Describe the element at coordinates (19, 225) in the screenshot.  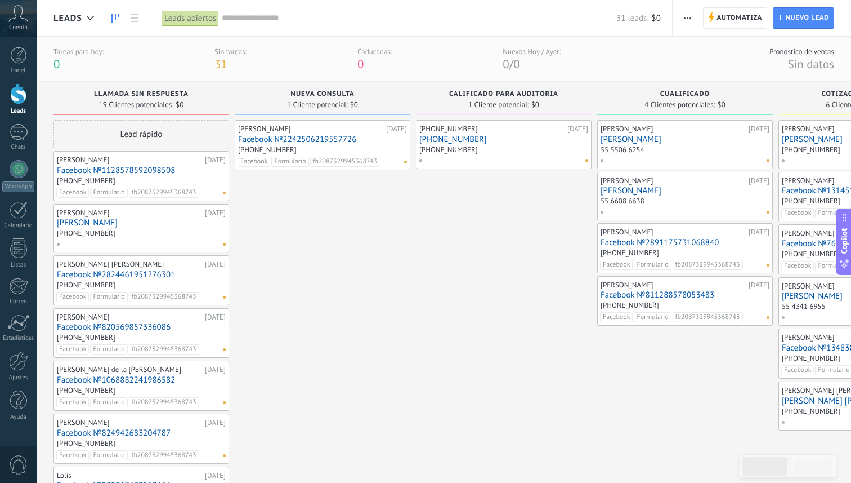
I see `div: Calendario` at that location.